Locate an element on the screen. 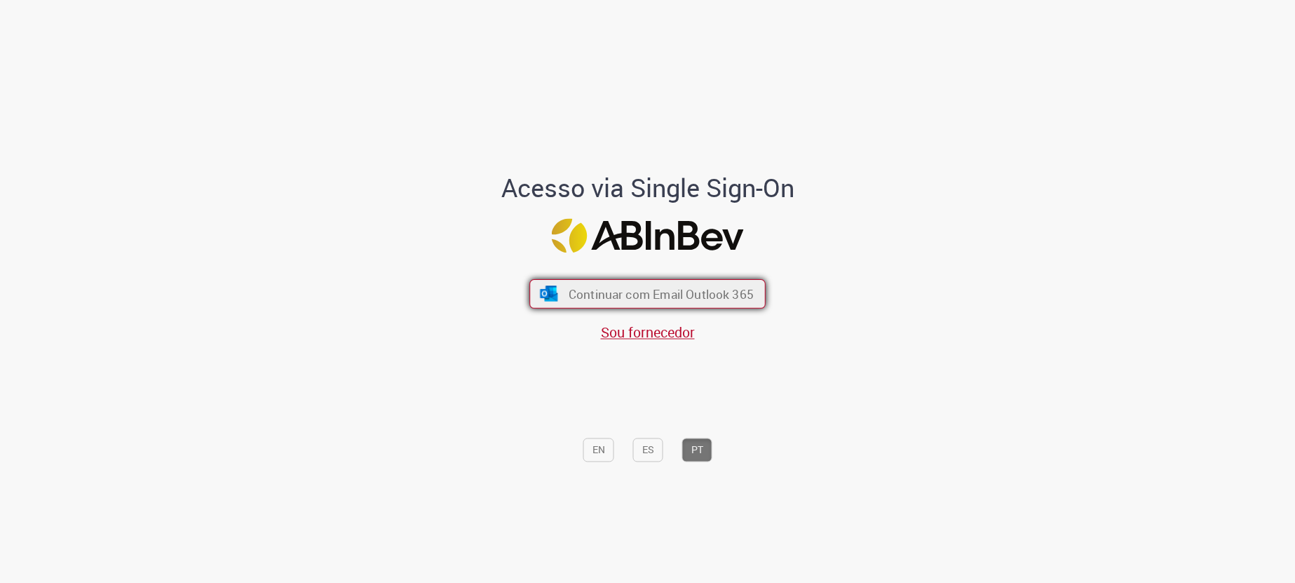 The height and width of the screenshot is (583, 1295). img: ícone Azure/Microsoft 360 is located at coordinates (548, 294).